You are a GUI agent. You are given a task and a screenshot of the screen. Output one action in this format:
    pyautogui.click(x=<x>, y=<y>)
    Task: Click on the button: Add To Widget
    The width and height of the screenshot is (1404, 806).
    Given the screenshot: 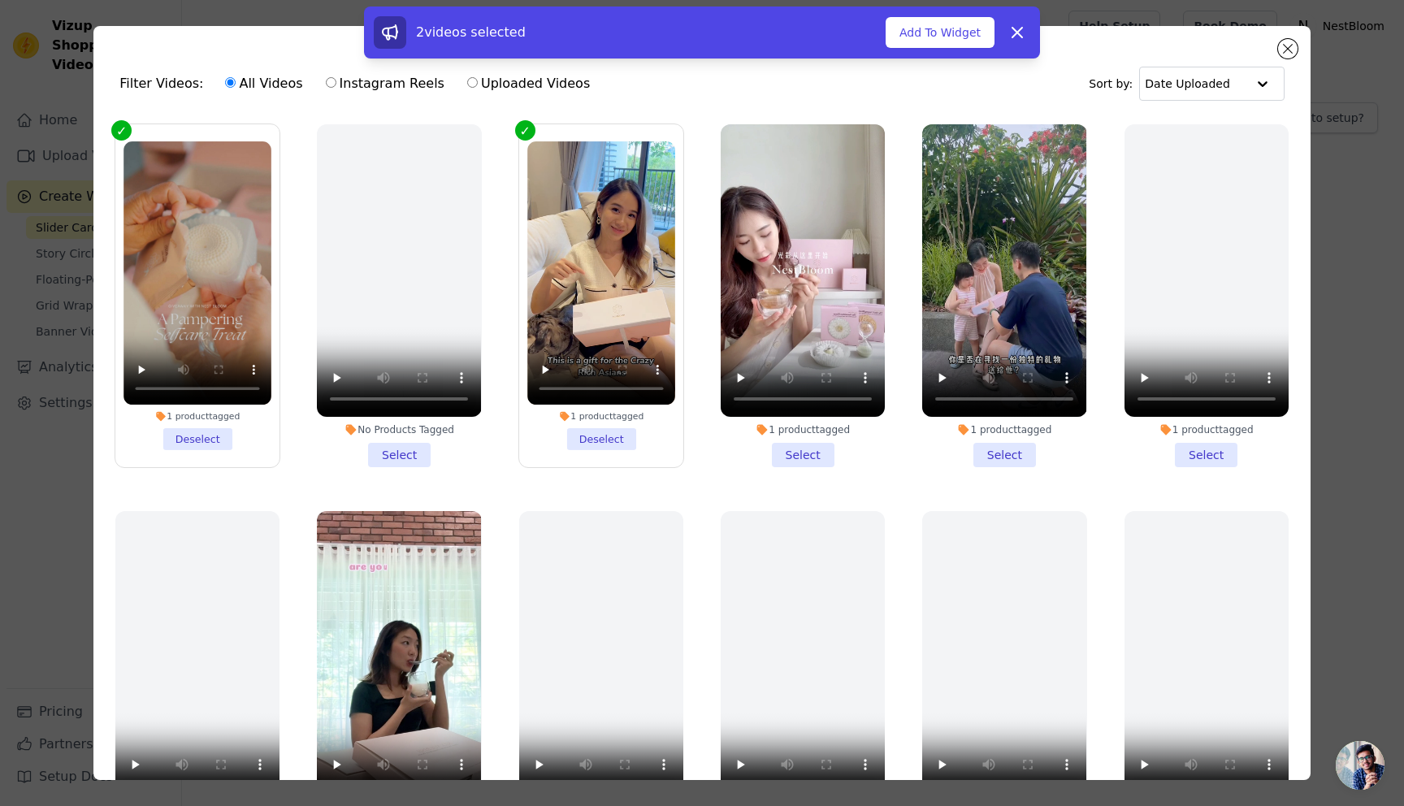 What is the action you would take?
    pyautogui.click(x=940, y=32)
    